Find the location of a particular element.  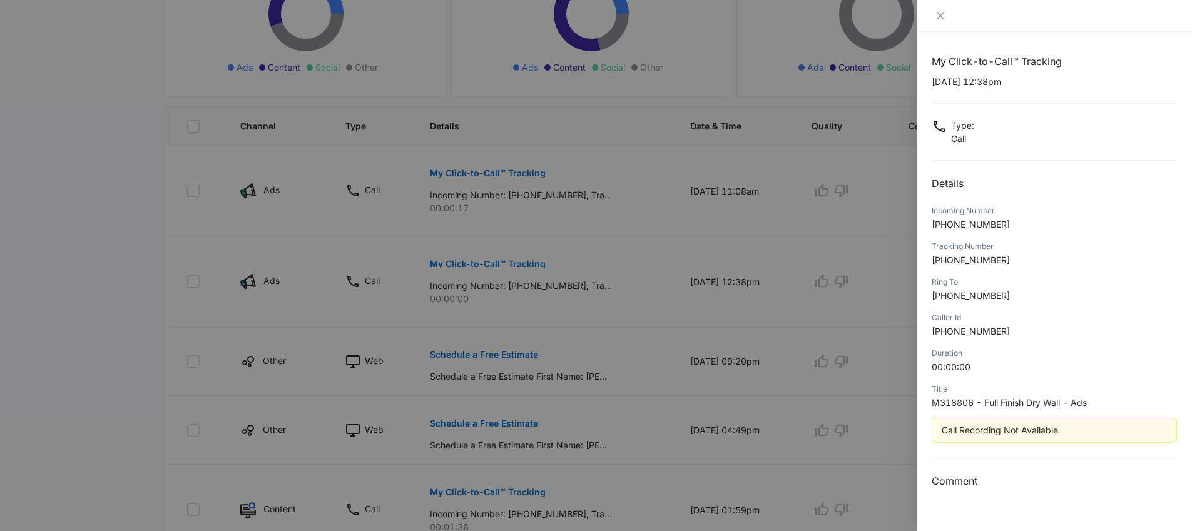

img: website_grey.svg is located at coordinates (25, 38).